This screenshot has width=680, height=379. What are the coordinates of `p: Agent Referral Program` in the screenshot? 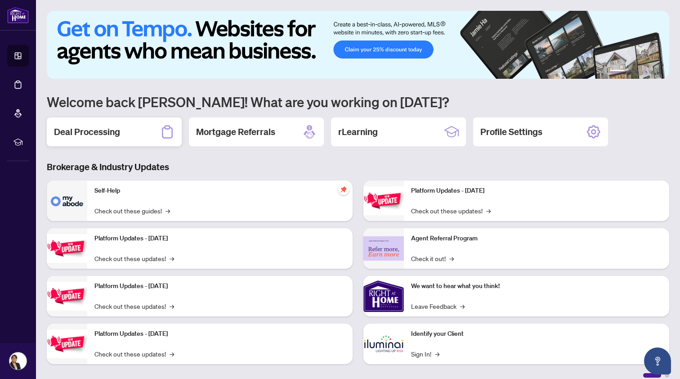 It's located at (537, 238).